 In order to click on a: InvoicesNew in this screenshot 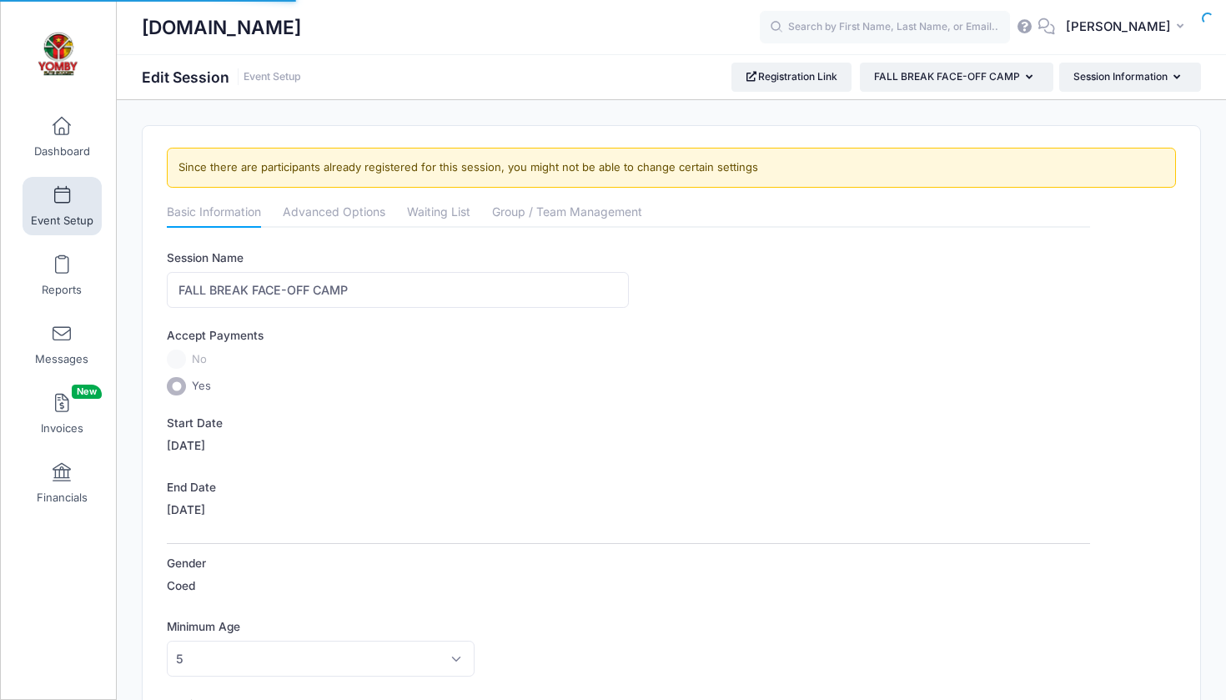, I will do `click(62, 414)`.